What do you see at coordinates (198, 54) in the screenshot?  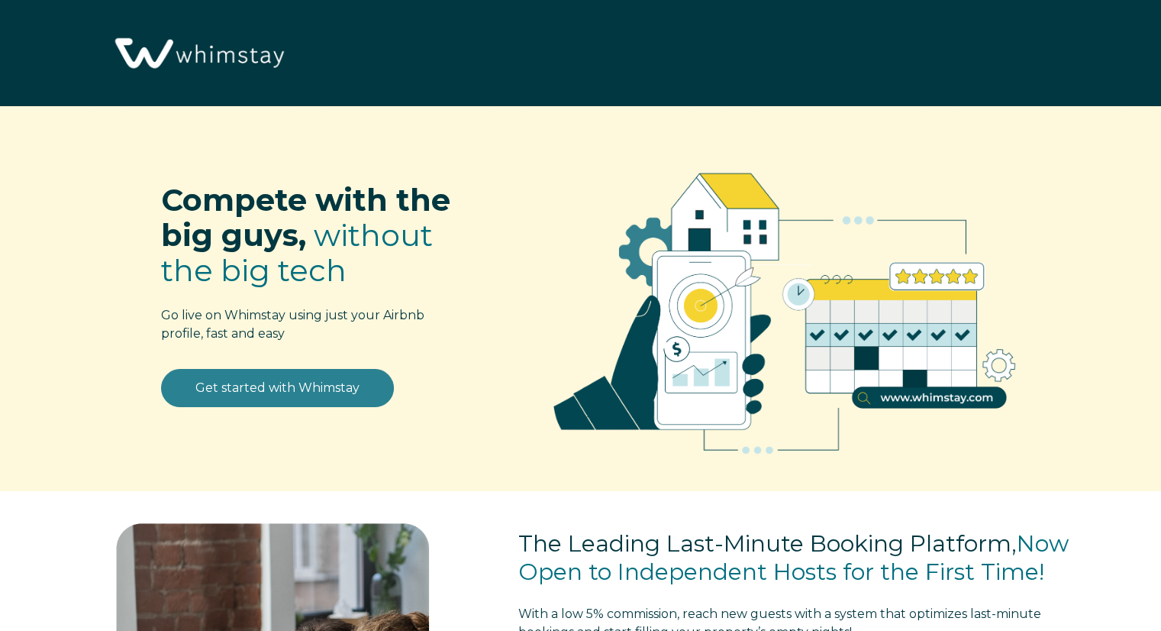 I see `img: Whimstay Logo-02 1` at bounding box center [198, 54].